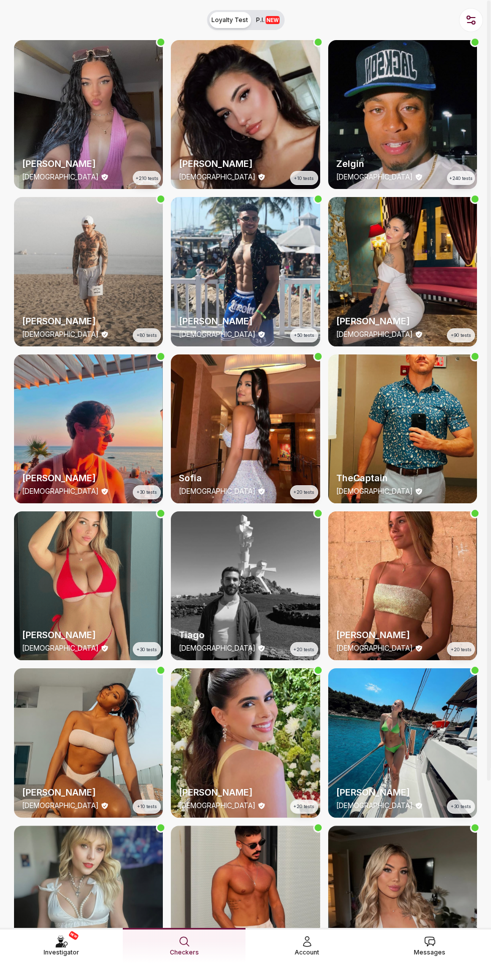 The image size is (491, 964). I want to click on a: Messages, so click(429, 945).